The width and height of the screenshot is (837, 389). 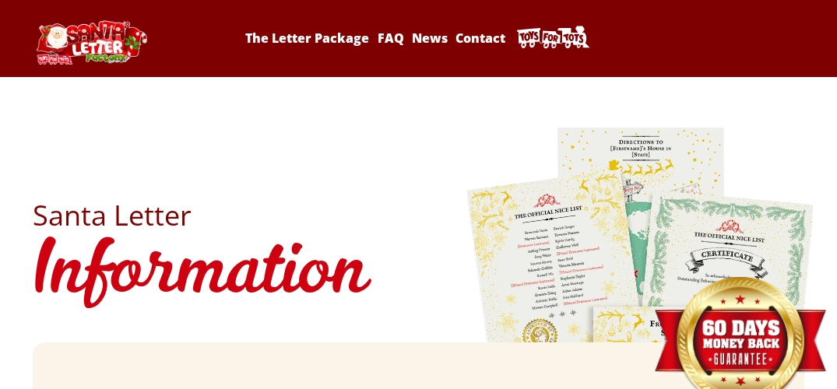 I want to click on h2: Santa Letter, so click(x=418, y=216).